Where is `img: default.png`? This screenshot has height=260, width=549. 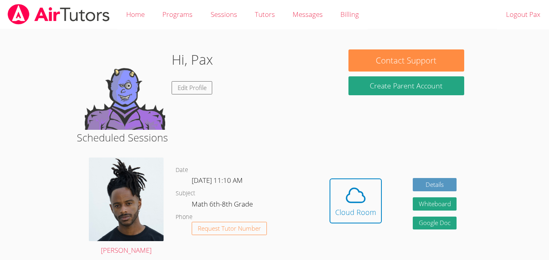 img: default.png is located at coordinates (125, 90).